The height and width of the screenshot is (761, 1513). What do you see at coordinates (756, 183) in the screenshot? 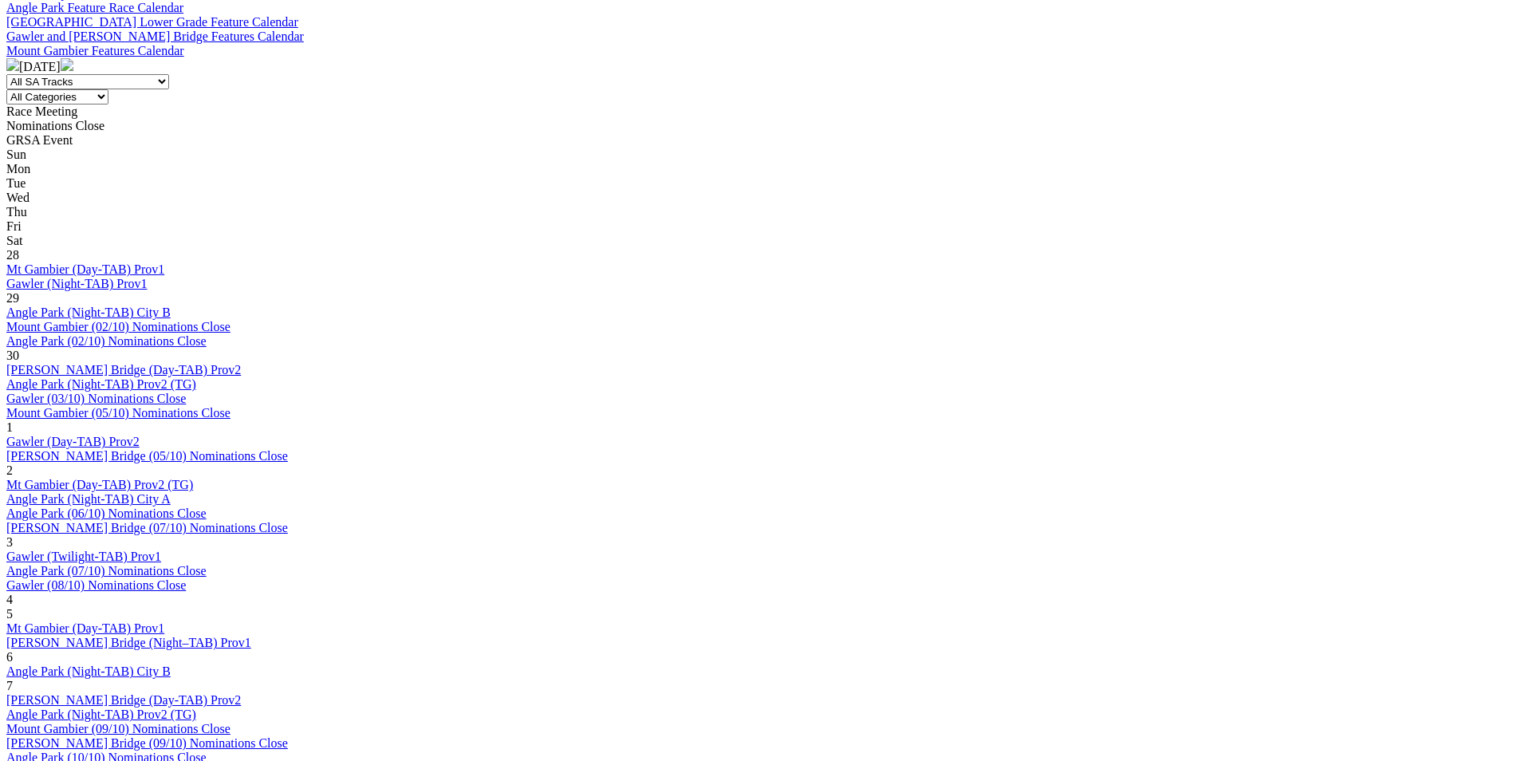
I see `div: Tue` at bounding box center [756, 183].